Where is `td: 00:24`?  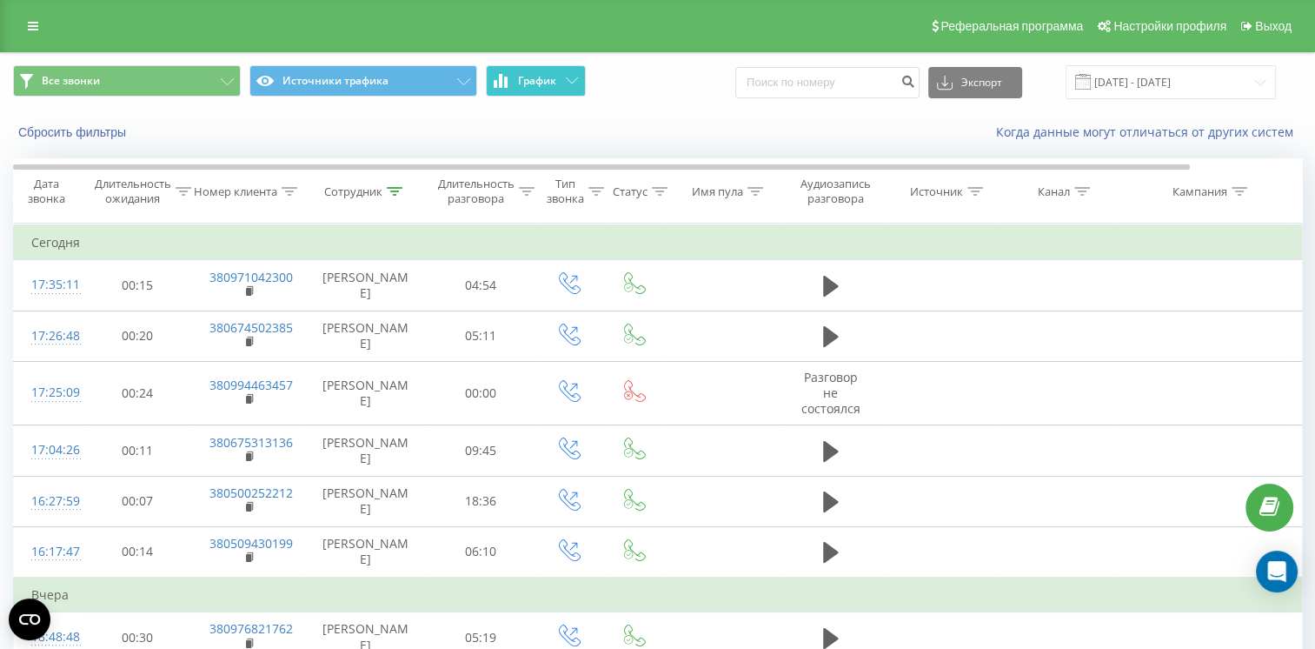 td: 00:24 is located at coordinates (137, 393).